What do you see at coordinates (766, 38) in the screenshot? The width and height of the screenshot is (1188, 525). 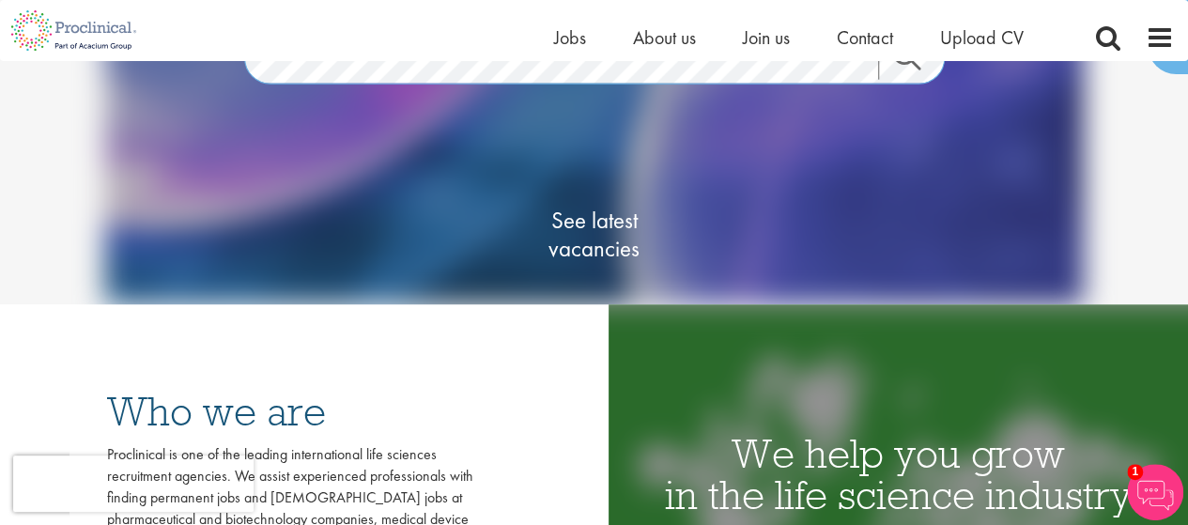 I see `a: Join us` at bounding box center [766, 38].